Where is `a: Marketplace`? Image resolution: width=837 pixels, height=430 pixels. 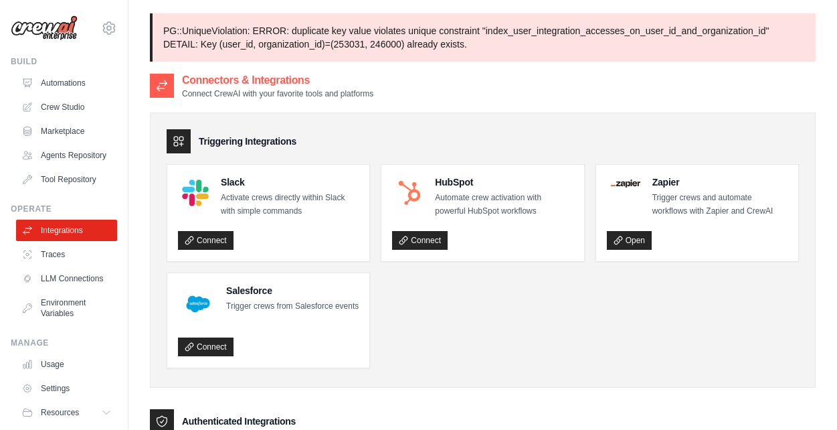 a: Marketplace is located at coordinates (66, 131).